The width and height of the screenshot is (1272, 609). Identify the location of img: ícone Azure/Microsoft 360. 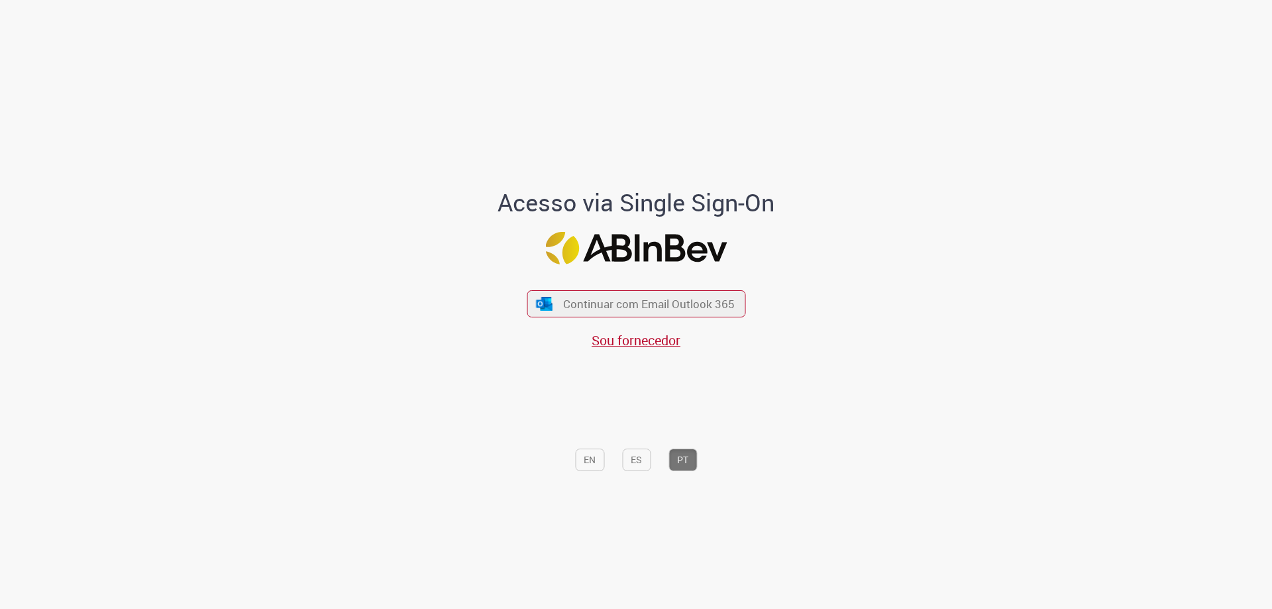
(544, 303).